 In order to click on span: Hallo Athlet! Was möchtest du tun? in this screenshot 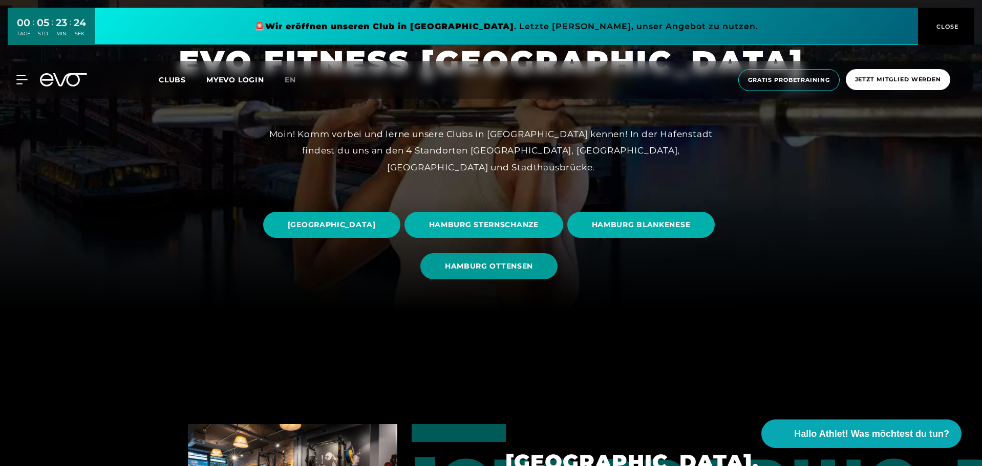, I will do `click(871, 434)`.